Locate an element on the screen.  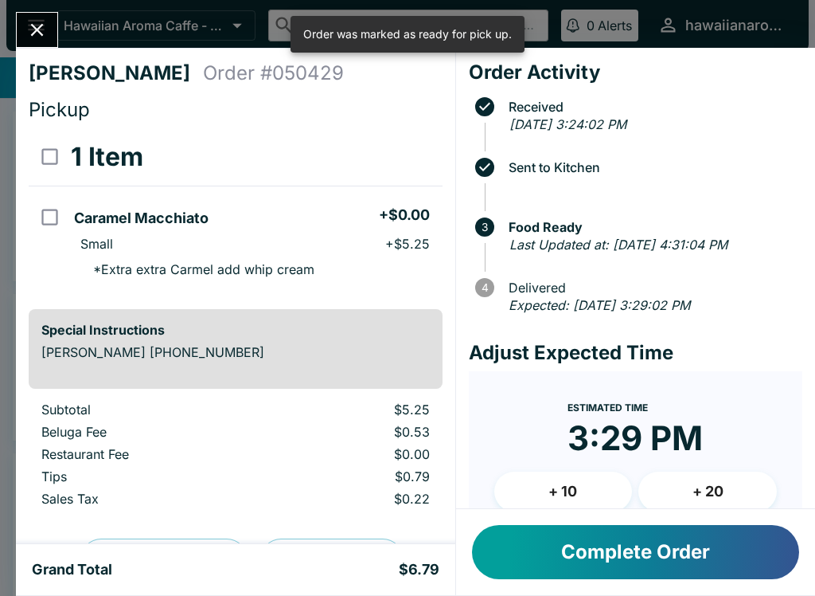
p: Beluga Fee is located at coordinates (150, 432).